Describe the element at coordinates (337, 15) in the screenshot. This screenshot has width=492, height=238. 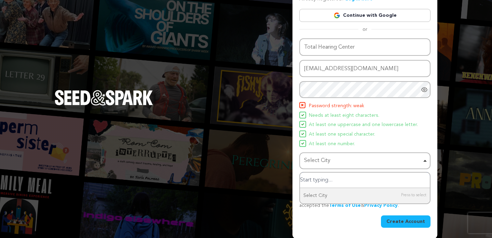
I see `img: Google logo` at that location.